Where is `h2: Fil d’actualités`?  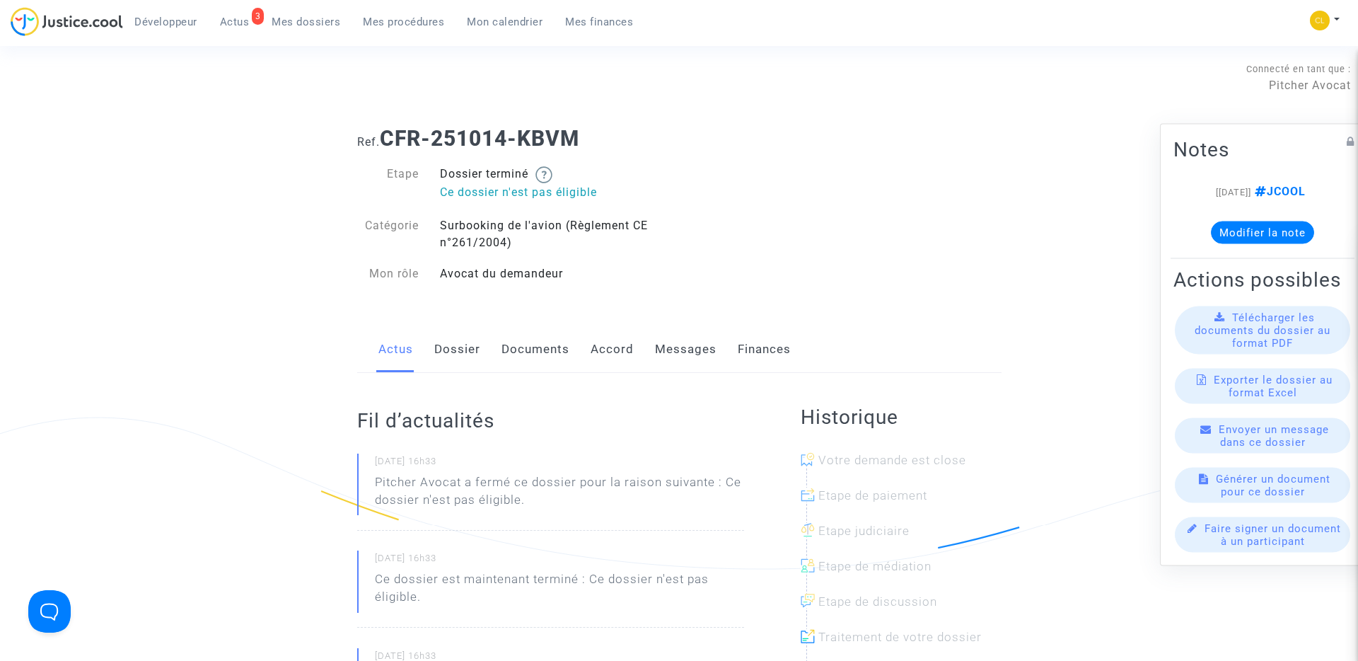
h2: Fil d’actualités is located at coordinates (550, 420).